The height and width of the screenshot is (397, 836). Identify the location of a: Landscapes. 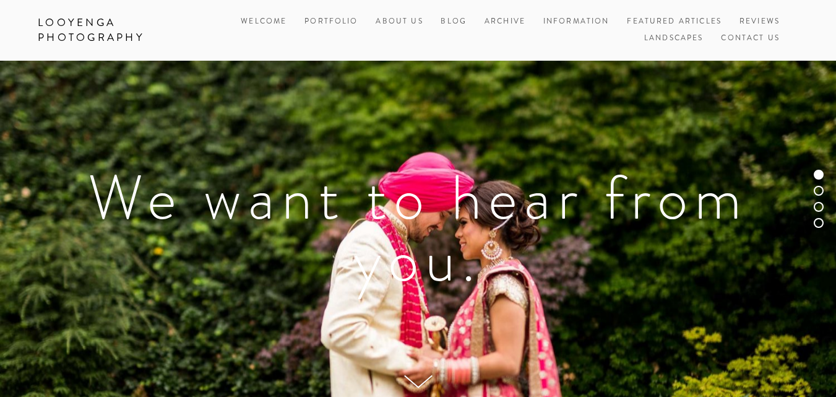
(674, 38).